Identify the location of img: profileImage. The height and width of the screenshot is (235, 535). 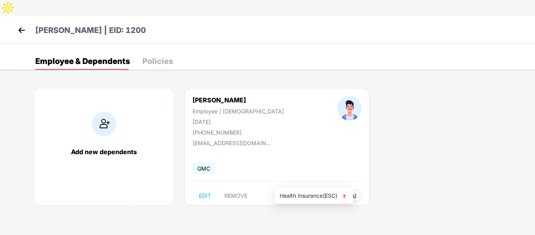
(349, 108).